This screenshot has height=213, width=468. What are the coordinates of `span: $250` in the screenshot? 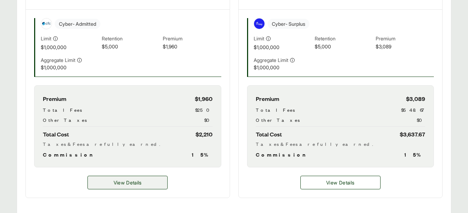 It's located at (204, 110).